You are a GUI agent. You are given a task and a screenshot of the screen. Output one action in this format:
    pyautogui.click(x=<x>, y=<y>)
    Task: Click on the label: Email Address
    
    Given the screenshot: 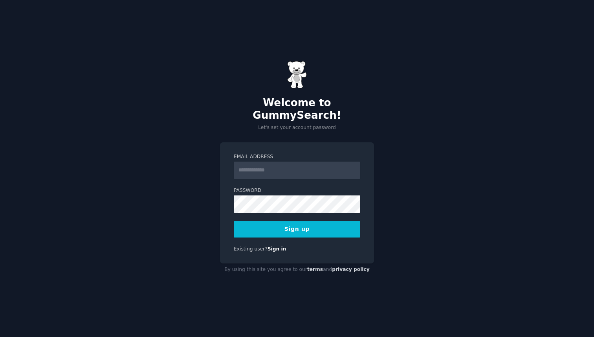 What is the action you would take?
    pyautogui.click(x=297, y=157)
    